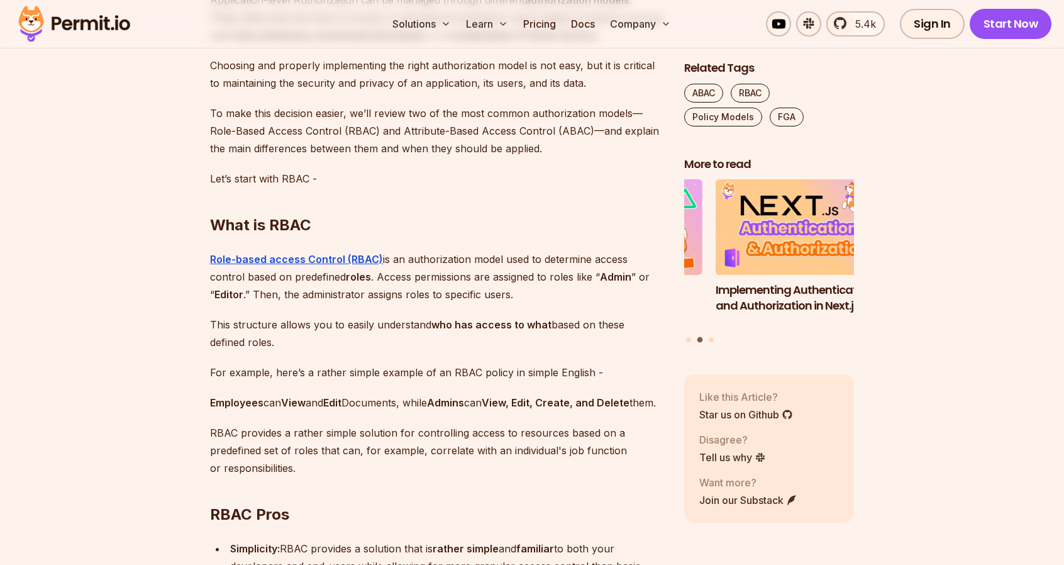  Describe the element at coordinates (733, 457) in the screenshot. I see `a: Tell us why` at that location.